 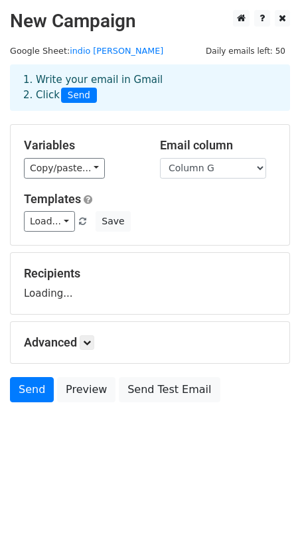 I want to click on h5: Email column, so click(x=218, y=145).